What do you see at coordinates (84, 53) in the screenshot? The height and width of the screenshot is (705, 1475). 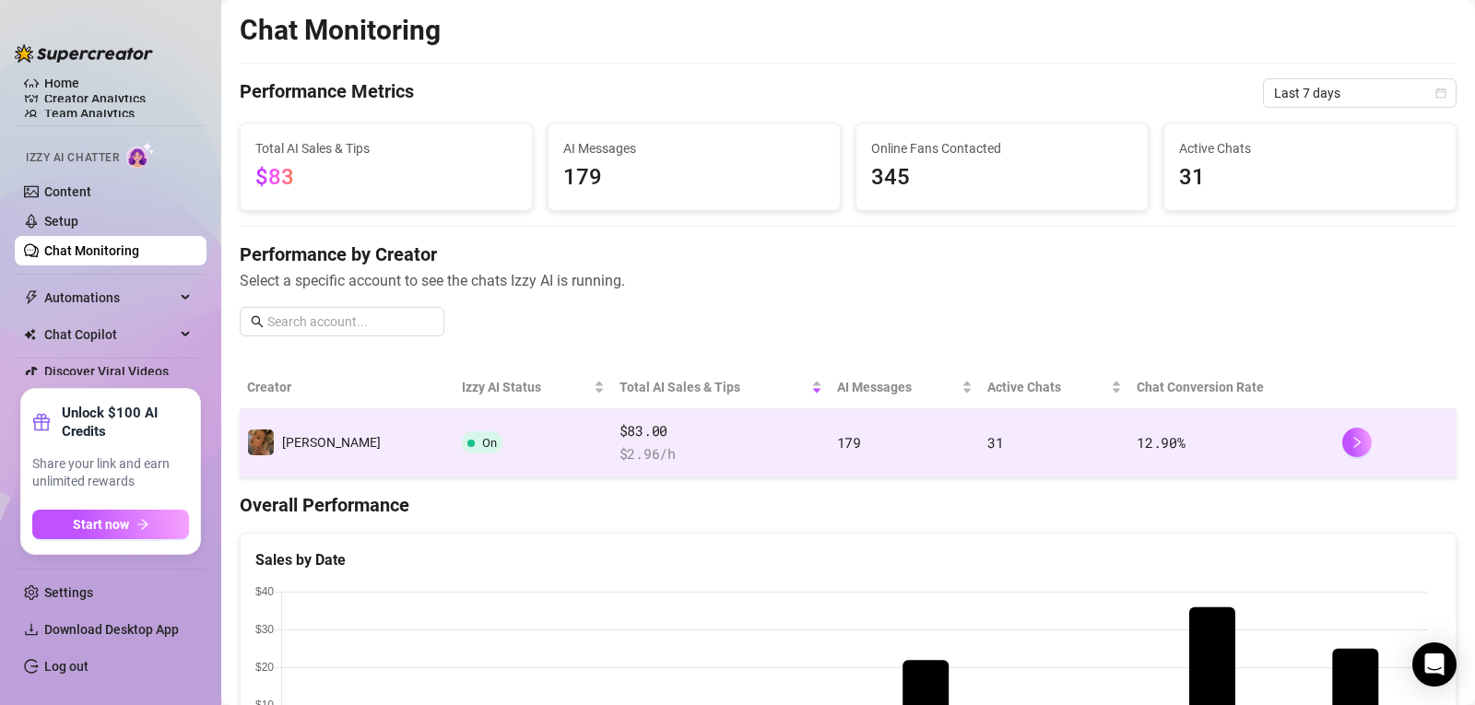 I see `img: logo-BBDzfeDw.svg` at bounding box center [84, 53].